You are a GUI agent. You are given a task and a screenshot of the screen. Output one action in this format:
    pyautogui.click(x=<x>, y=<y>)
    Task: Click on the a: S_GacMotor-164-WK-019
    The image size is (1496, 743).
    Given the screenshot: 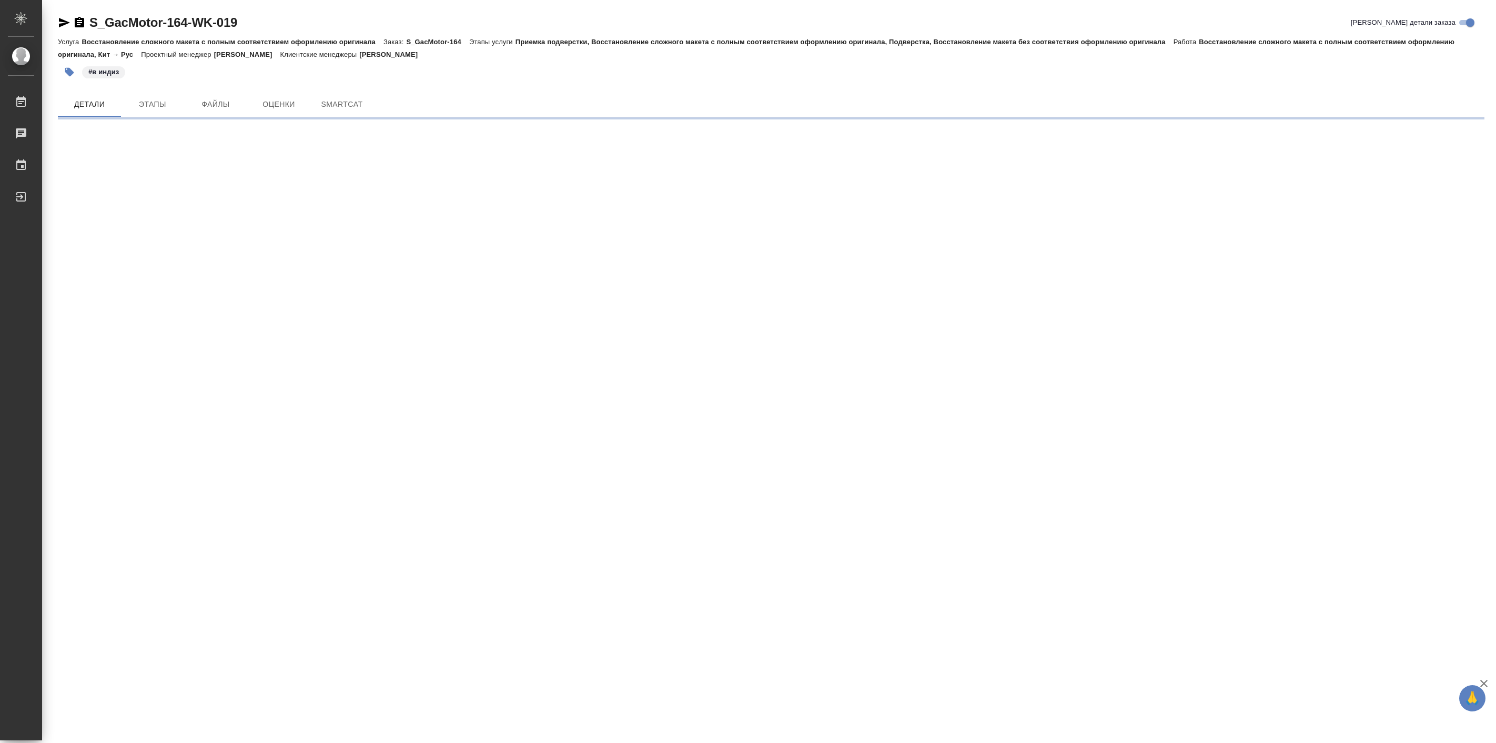 What is the action you would take?
    pyautogui.click(x=163, y=22)
    